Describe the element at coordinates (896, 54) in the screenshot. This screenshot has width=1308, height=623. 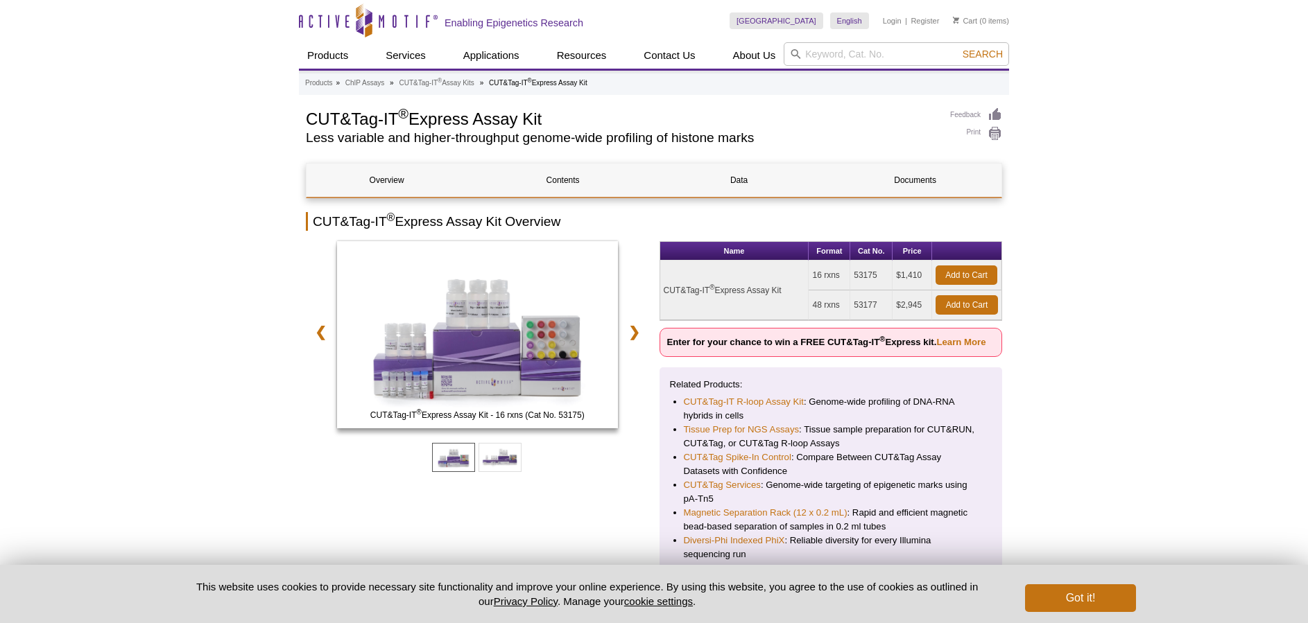
I see `input: Keyword, Cat. No.` at that location.